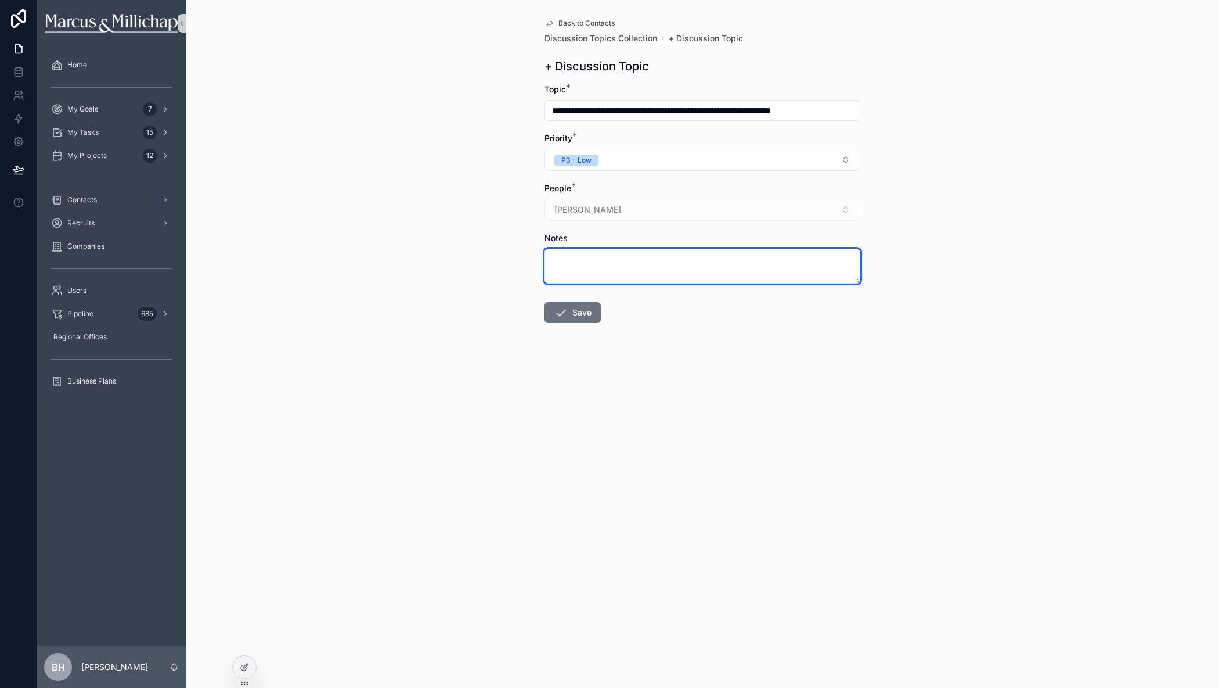 Image resolution: width=1219 pixels, height=688 pixels. I want to click on img: App logo, so click(111, 23).